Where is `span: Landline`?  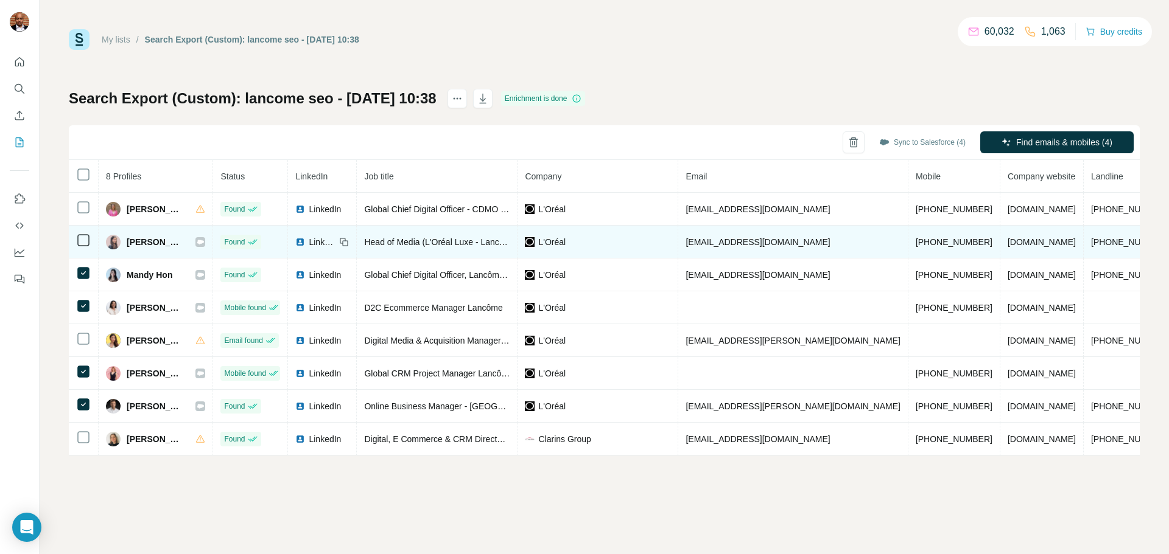
span: Landline is located at coordinates (1107, 177).